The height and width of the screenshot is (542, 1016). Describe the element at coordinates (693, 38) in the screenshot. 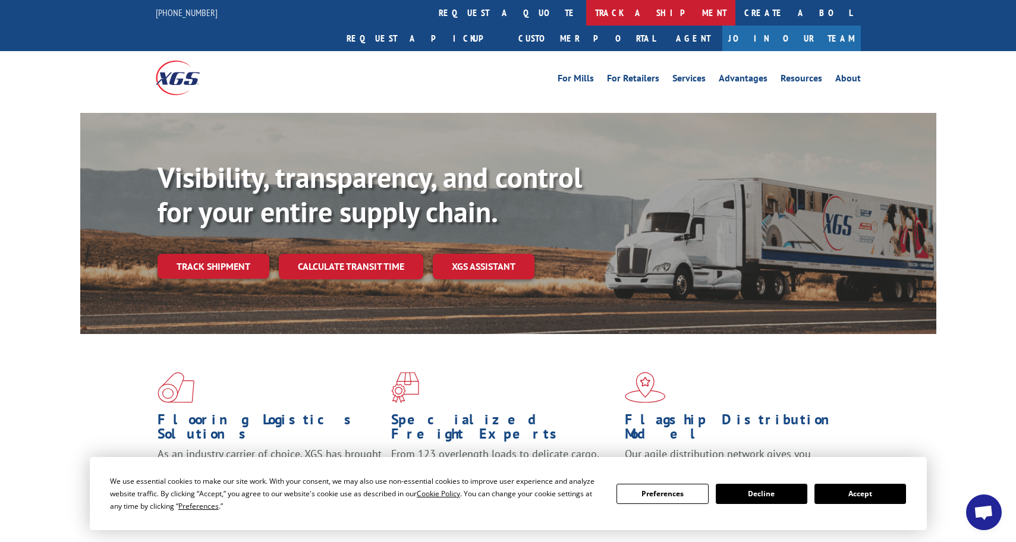

I see `a: Agent` at that location.